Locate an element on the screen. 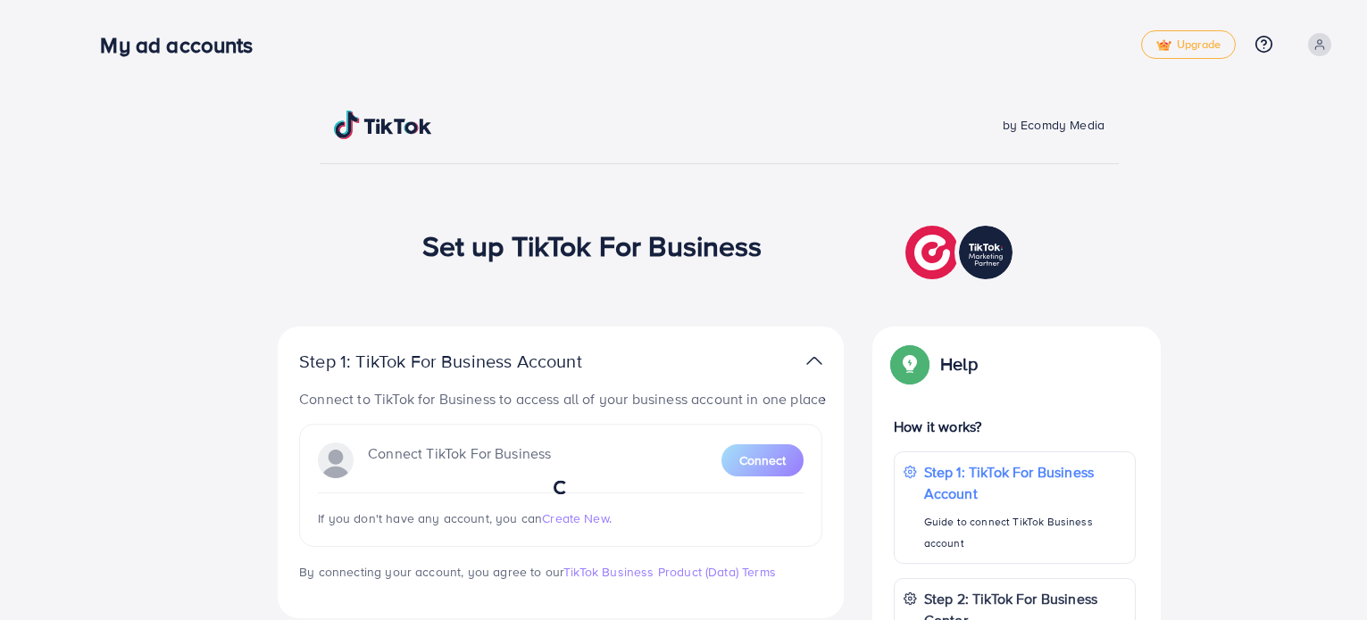  p: How it works? is located at coordinates (1014, 427).